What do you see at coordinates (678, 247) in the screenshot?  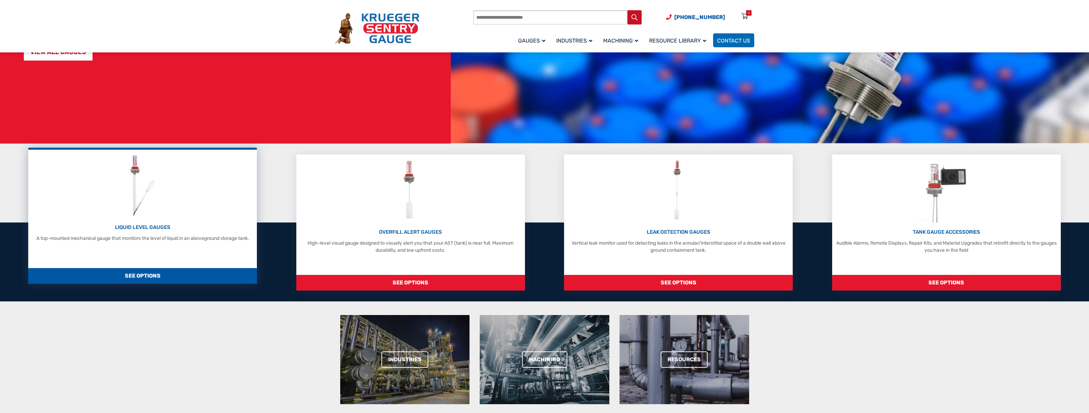 I see `p: Vertical leak monitor used for detecting leaks in the annular/interstitial space of a double wall...` at bounding box center [678, 247].